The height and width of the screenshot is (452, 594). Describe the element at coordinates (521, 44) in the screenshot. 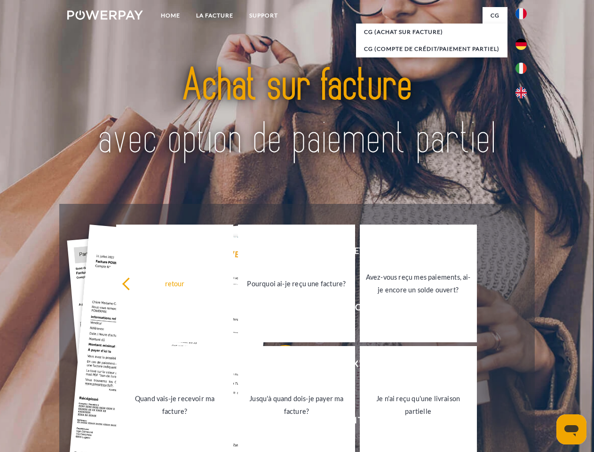

I see `img: de` at that location.